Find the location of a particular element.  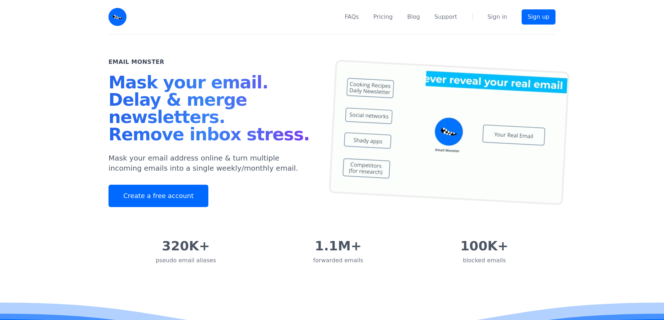

a: FAQs is located at coordinates (352, 17).